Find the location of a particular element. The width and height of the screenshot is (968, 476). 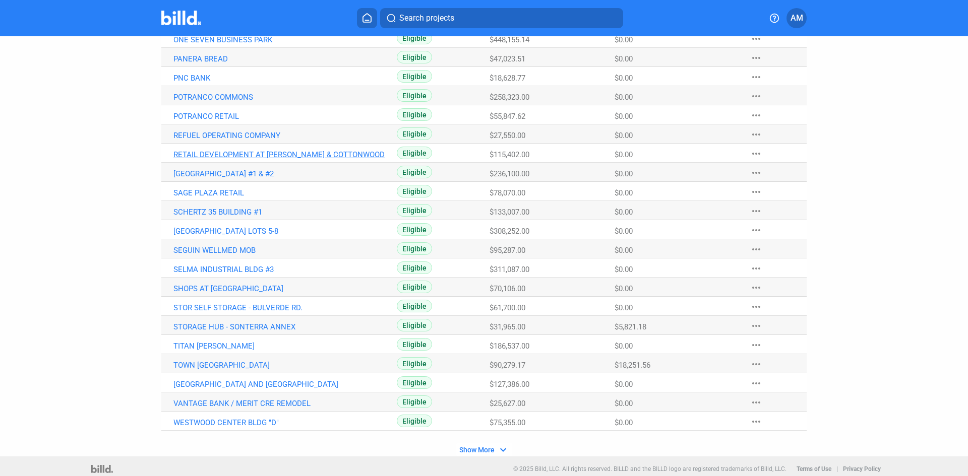

span: AM is located at coordinates (796, 18).